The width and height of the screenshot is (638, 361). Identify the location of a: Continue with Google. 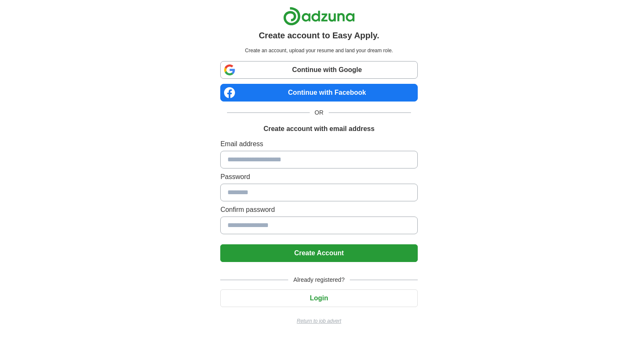
(318, 70).